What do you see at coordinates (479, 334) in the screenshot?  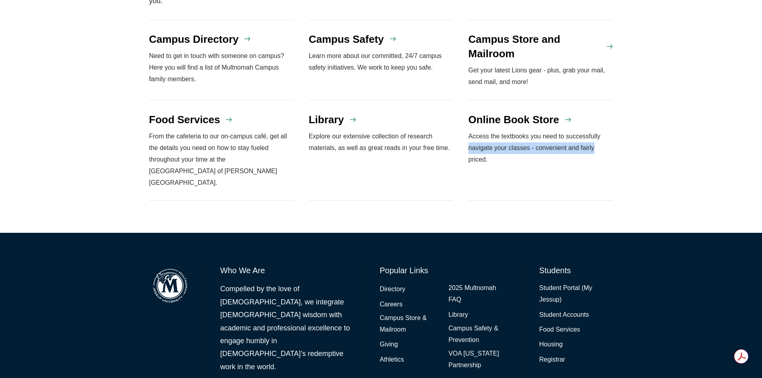 I see `a: Campus Safety & Prevention` at bounding box center [479, 334].